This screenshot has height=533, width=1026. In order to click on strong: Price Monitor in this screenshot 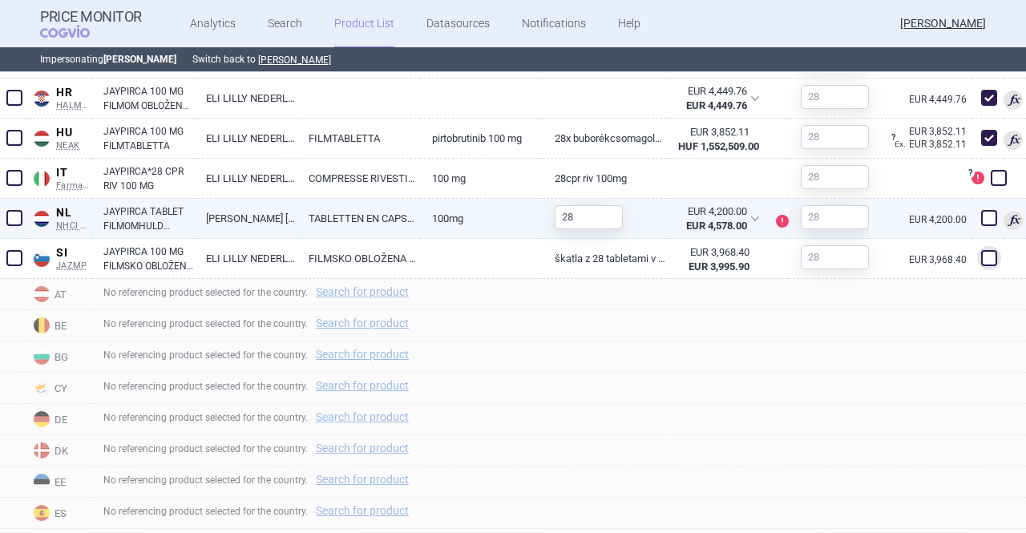, I will do `click(91, 17)`.